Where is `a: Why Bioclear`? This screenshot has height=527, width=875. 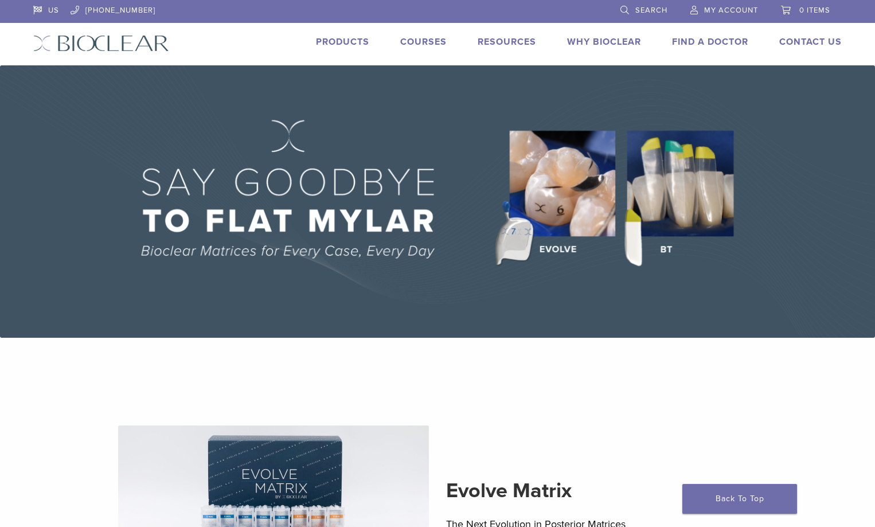 a: Why Bioclear is located at coordinates (604, 42).